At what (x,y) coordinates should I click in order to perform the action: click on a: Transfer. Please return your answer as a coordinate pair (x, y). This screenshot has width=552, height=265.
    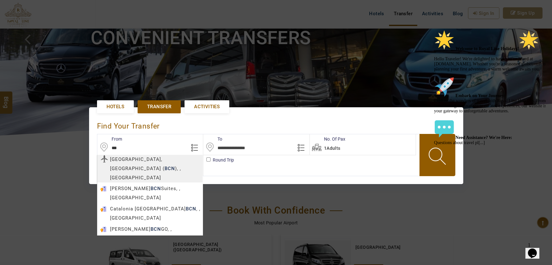
    Looking at the image, I should click on (159, 106).